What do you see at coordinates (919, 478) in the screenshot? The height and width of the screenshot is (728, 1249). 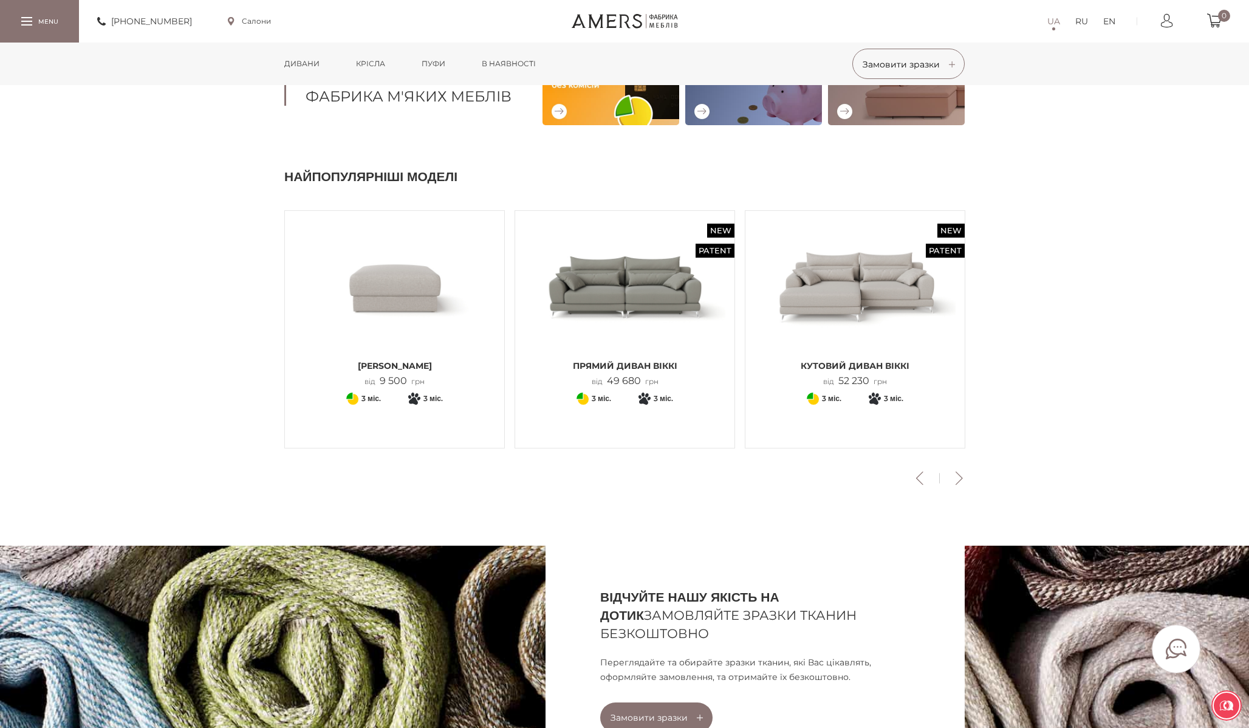 I see `button: Previous` at bounding box center [919, 478].